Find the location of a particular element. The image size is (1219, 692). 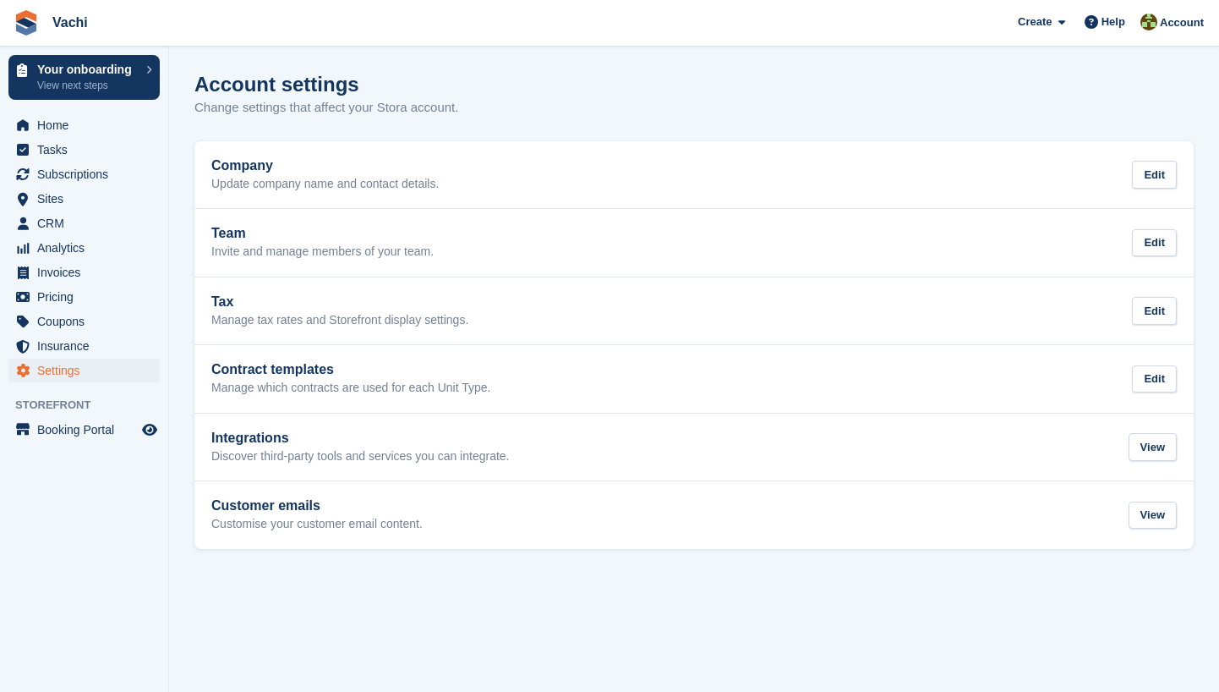

p: Change settings that affect your Stora account. is located at coordinates (326, 107).